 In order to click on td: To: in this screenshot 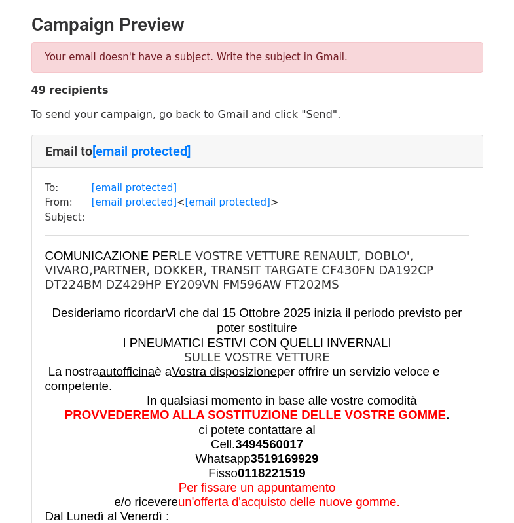, I will do `click(68, 188)`.